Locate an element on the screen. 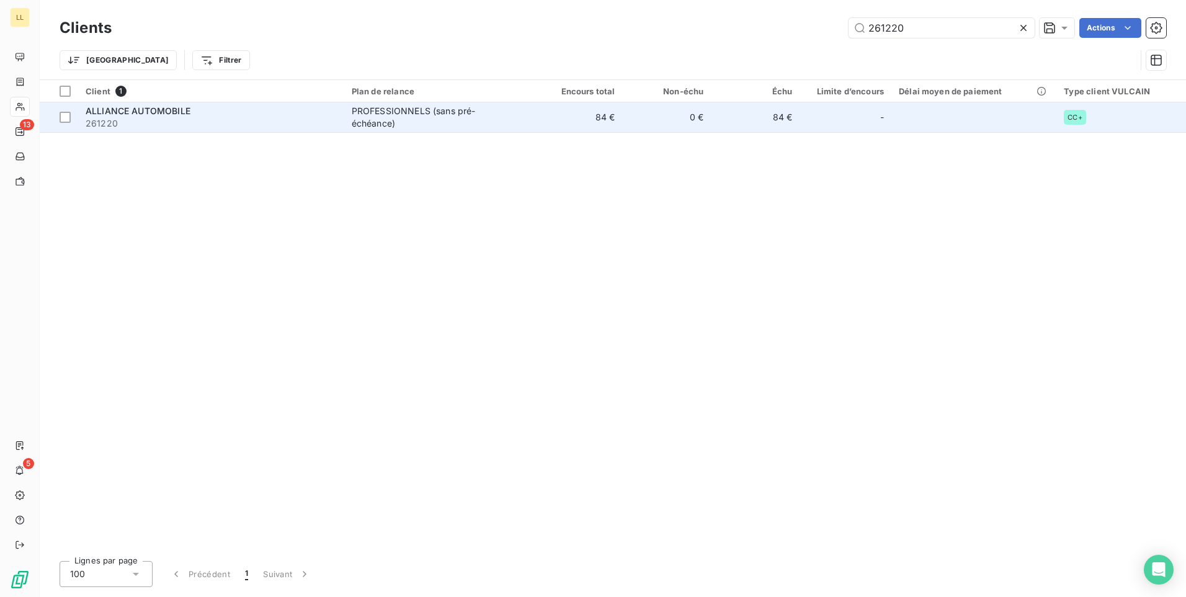 The image size is (1186, 597). div: Encours total is located at coordinates (578, 91).